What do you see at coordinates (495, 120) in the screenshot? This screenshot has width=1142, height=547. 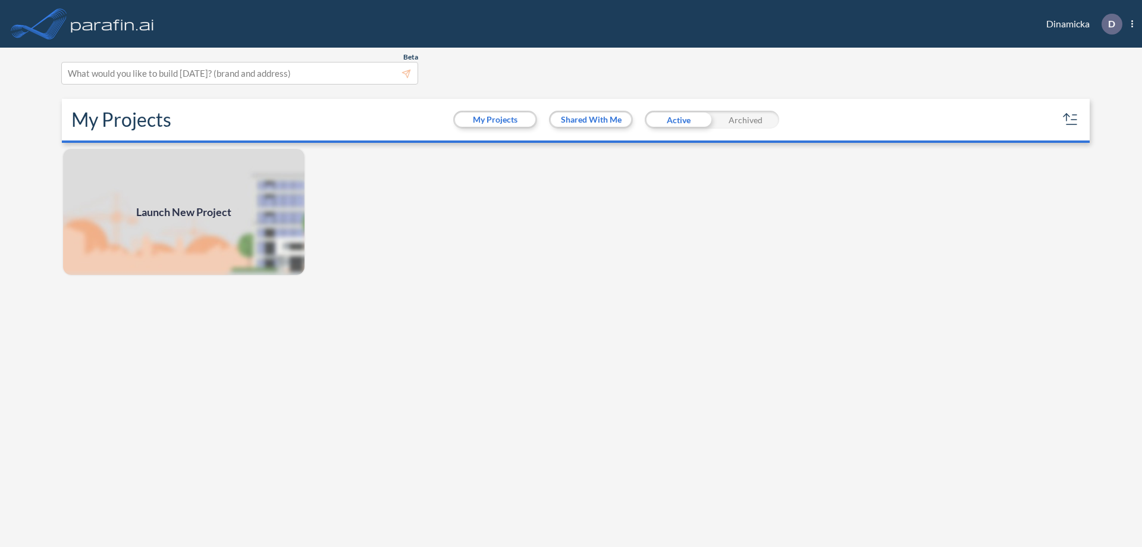 I see `button: My Projects` at bounding box center [495, 120].